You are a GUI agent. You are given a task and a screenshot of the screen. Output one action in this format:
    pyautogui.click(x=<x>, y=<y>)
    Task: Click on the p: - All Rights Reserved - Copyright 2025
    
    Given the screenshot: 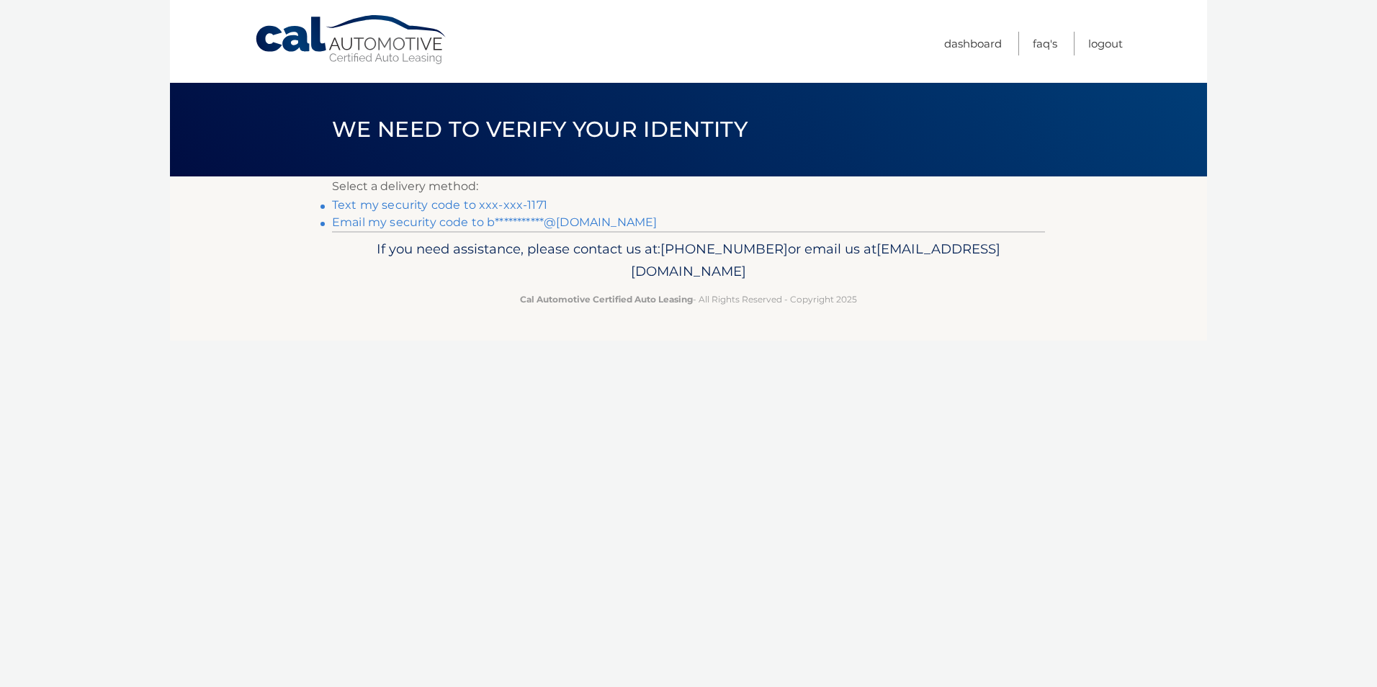 What is the action you would take?
    pyautogui.click(x=689, y=299)
    